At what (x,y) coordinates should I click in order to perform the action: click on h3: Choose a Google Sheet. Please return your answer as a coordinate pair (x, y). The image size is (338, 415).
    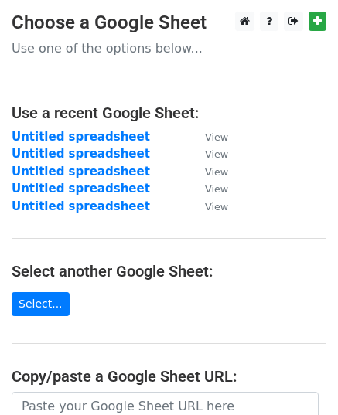
    Looking at the image, I should click on (168, 22).